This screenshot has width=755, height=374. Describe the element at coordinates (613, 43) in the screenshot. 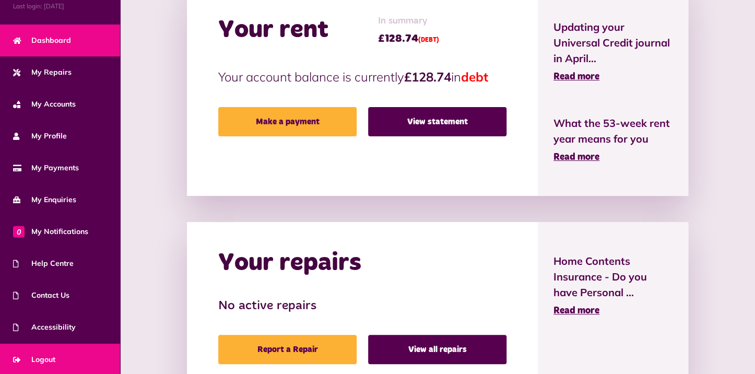

I see `span: Updating your Universal Credit journal in April...` at that location.